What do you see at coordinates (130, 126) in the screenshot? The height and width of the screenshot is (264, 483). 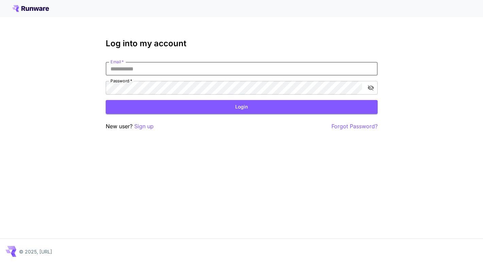 I see `p: New user?` at bounding box center [130, 126].